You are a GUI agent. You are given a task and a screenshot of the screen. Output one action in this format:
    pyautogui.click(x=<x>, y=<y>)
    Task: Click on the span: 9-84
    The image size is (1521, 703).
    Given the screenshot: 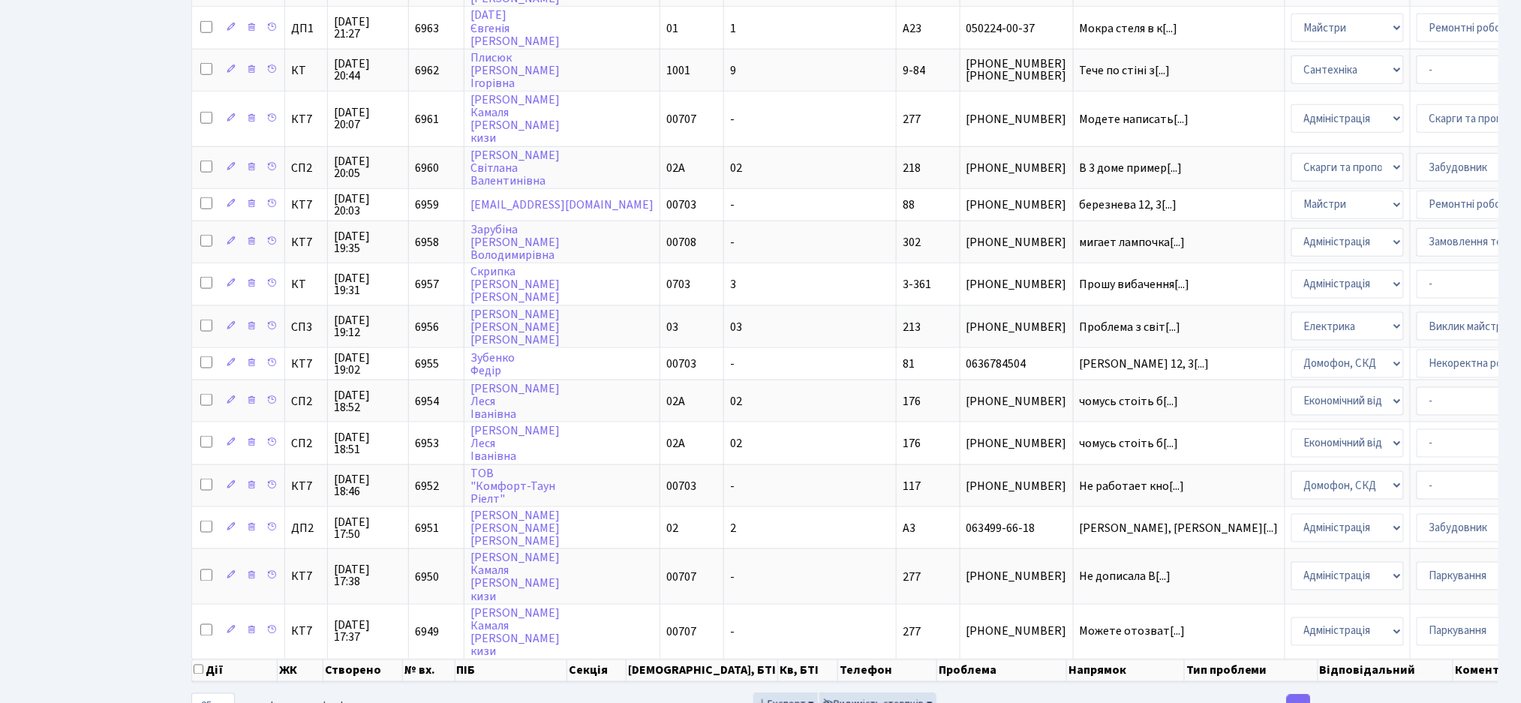 What is the action you would take?
    pyautogui.click(x=914, y=71)
    